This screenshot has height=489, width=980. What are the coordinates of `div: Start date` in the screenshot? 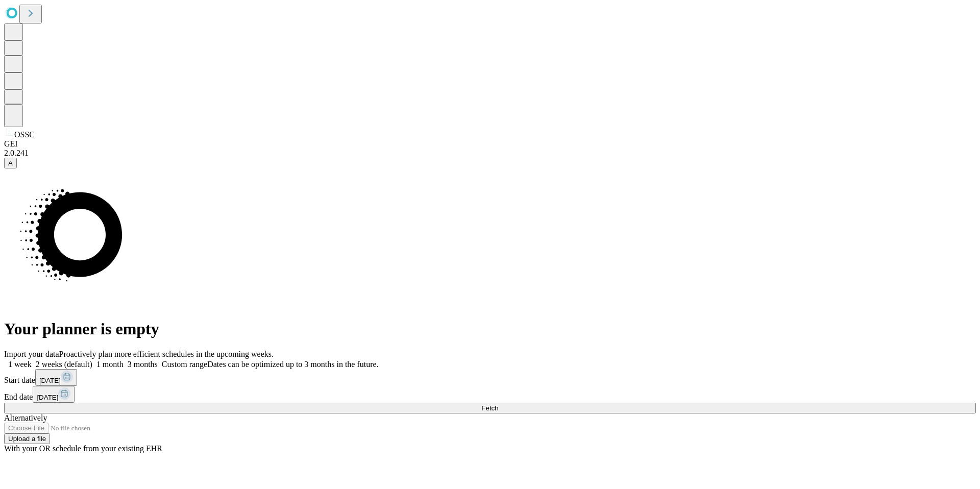 It's located at (490, 377).